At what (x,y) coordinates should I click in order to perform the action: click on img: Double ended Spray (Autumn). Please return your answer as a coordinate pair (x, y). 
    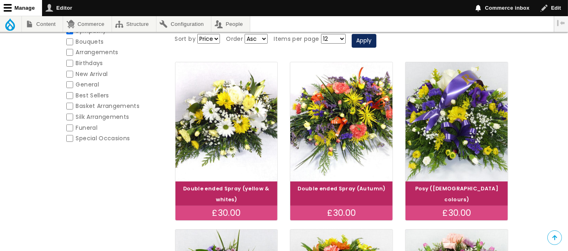
    Looking at the image, I should click on (341, 122).